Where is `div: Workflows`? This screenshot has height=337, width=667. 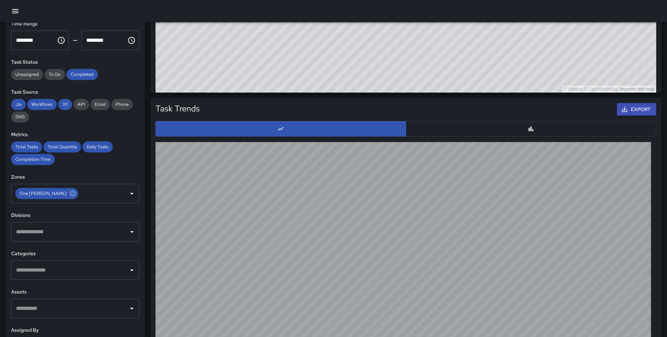 div: Workflows is located at coordinates (42, 104).